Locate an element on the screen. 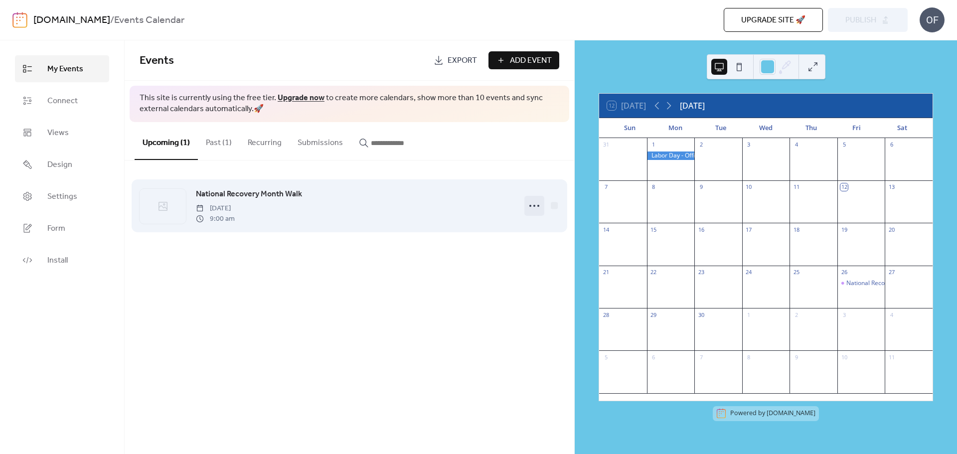 The width and height of the screenshot is (957, 454). div: OF is located at coordinates (932, 20).